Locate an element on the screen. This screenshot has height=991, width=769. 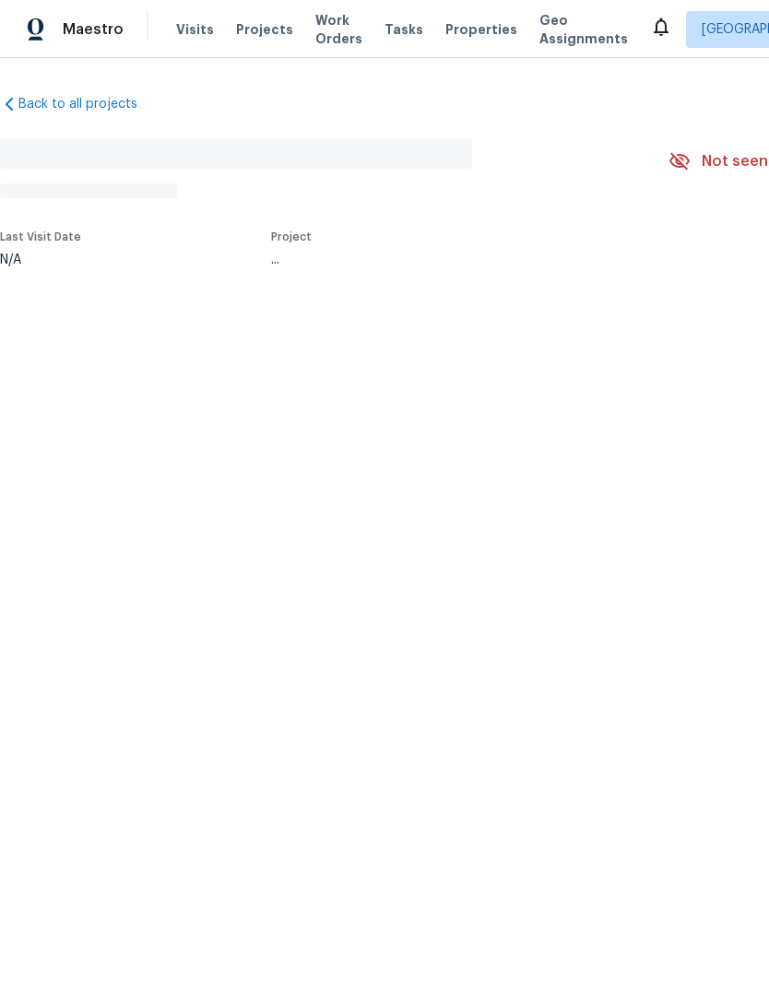
span: Work Orders is located at coordinates (338, 30).